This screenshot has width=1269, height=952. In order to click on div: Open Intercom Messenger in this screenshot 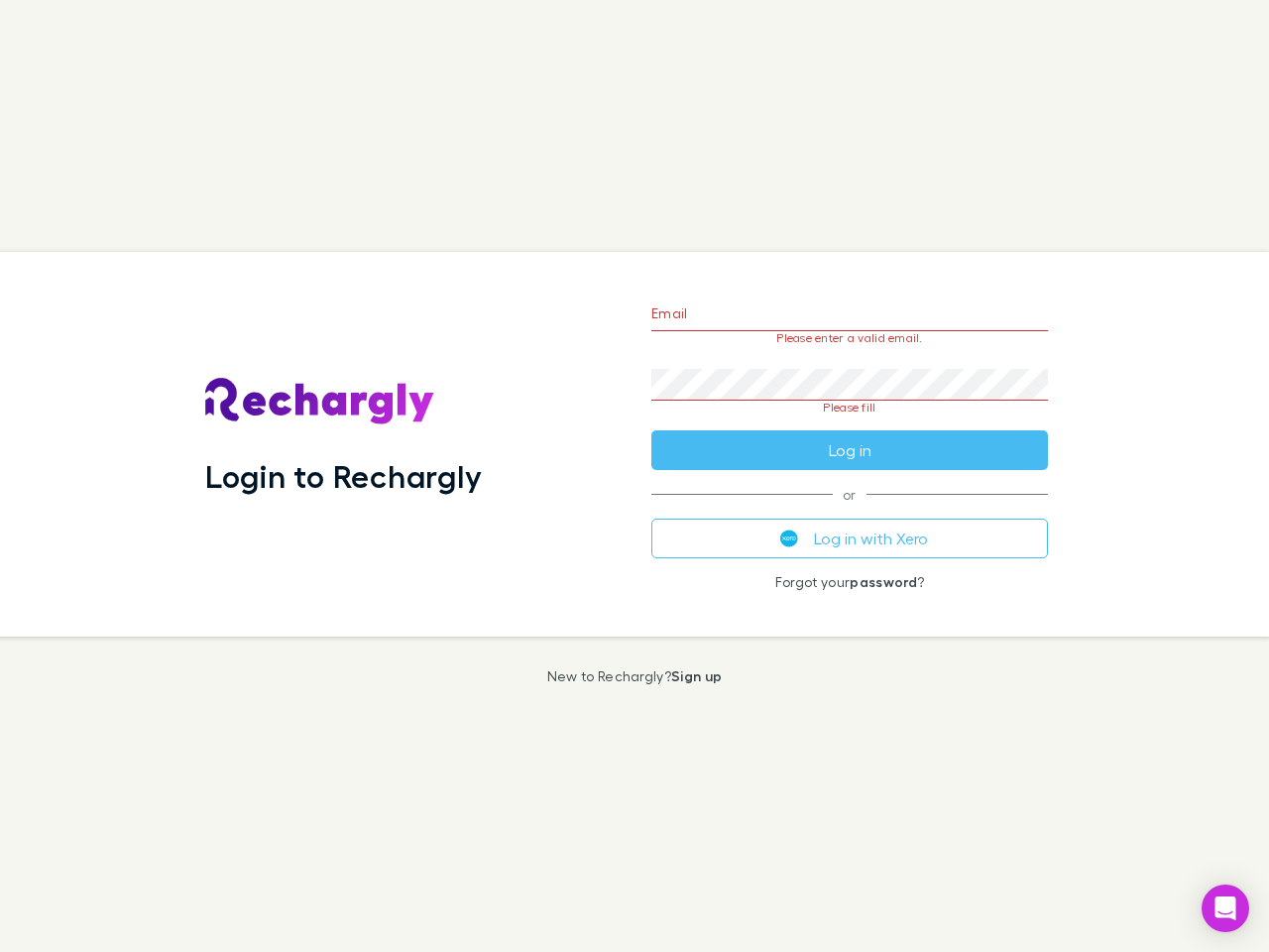, I will do `click(1225, 908)`.